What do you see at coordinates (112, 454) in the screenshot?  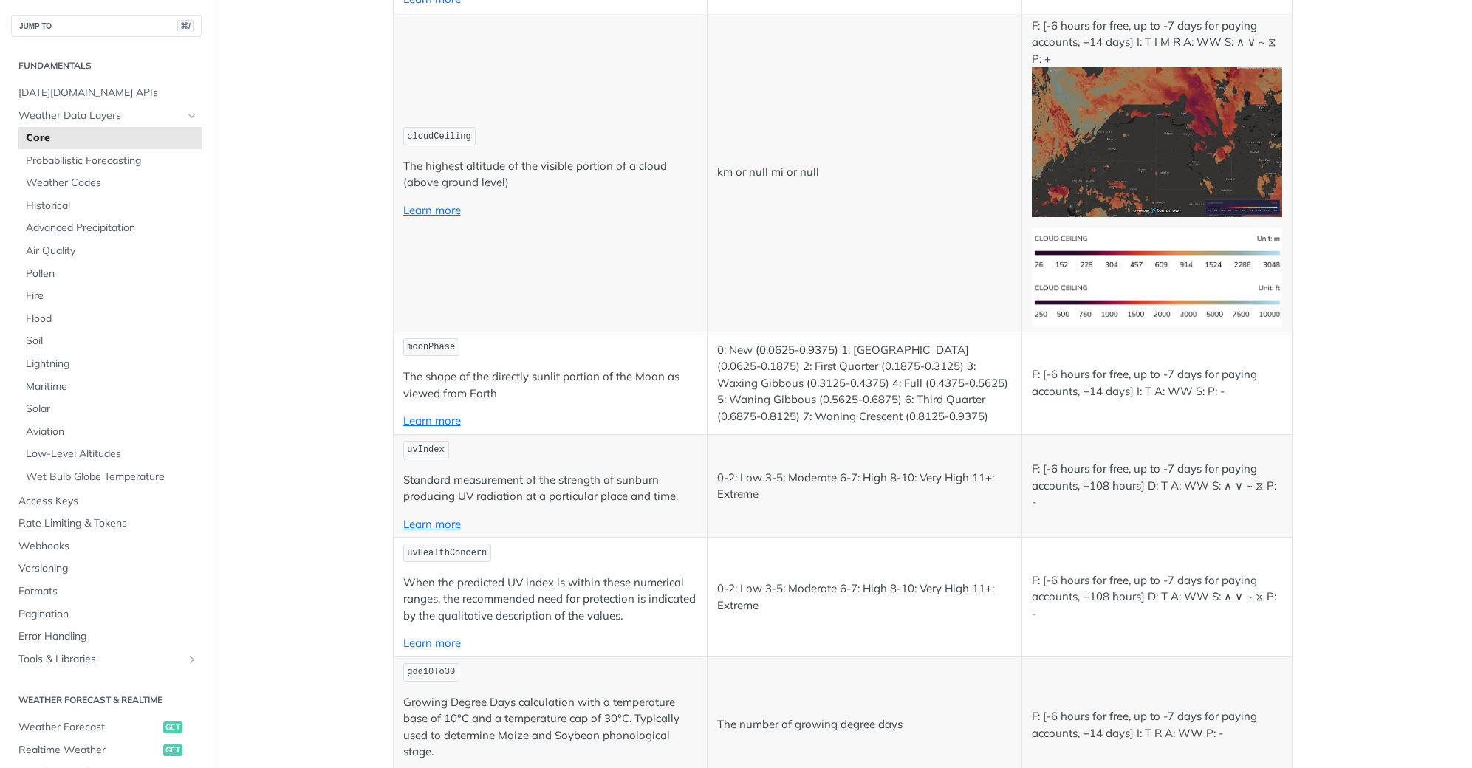 I see `span: Low-Level Altitudes` at bounding box center [112, 454].